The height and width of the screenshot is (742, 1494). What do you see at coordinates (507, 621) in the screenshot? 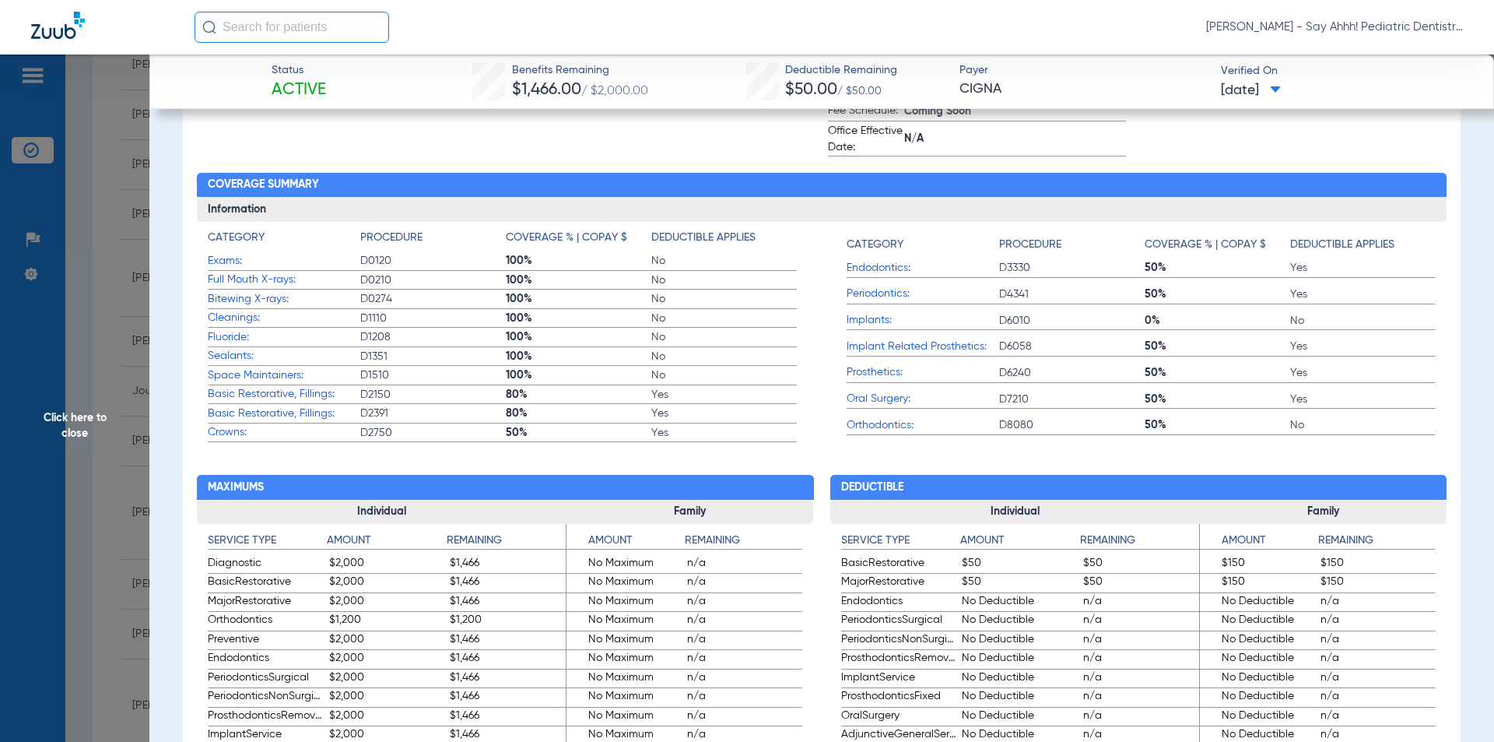
I see `span: $1,200` at bounding box center [507, 621].